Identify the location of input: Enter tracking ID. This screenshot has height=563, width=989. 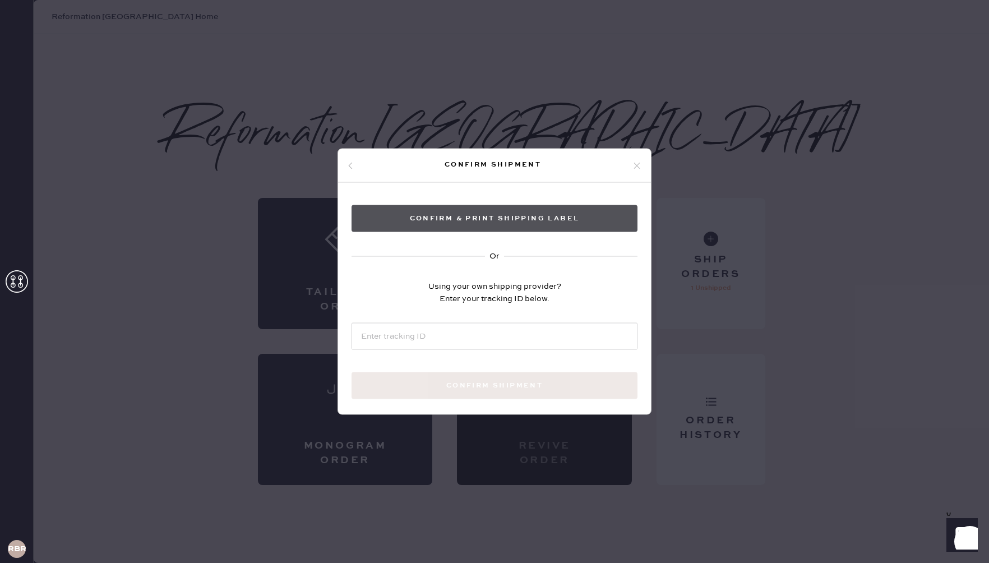
(494, 336).